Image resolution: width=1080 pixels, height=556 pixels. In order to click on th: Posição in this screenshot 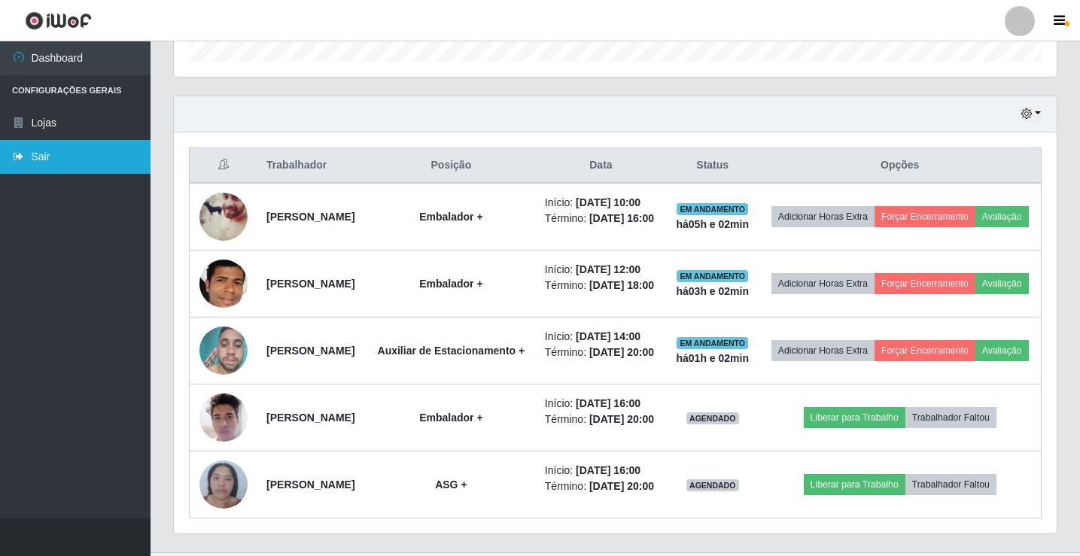, I will do `click(451, 166)`.